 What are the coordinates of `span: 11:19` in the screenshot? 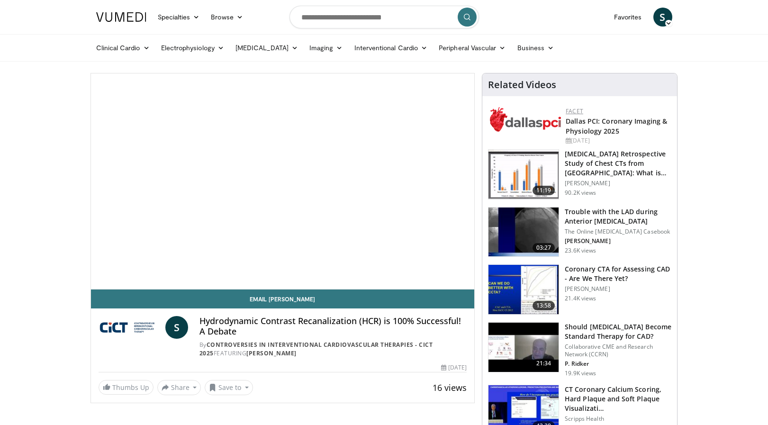 It's located at (544, 190).